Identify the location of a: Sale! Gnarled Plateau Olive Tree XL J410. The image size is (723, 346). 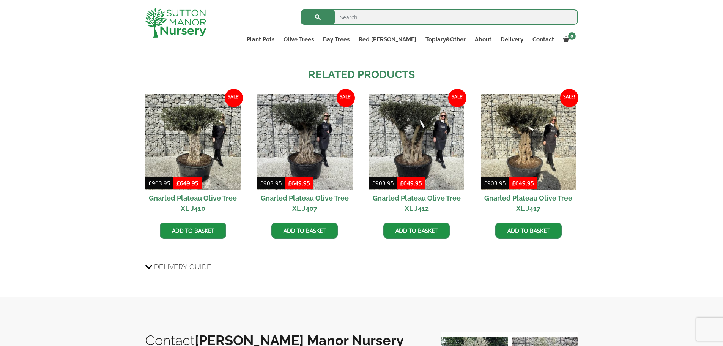
(193, 155).